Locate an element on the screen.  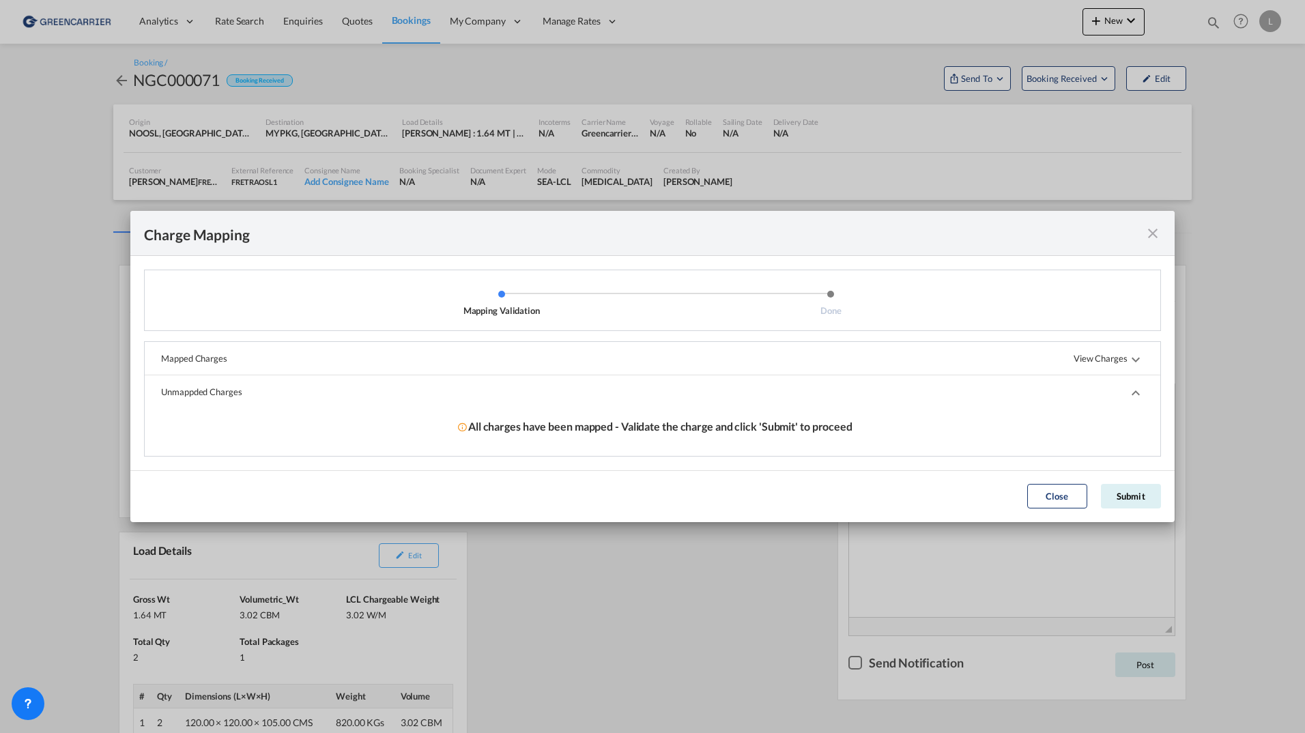
div: Unmappded Charges is located at coordinates (652, 392).